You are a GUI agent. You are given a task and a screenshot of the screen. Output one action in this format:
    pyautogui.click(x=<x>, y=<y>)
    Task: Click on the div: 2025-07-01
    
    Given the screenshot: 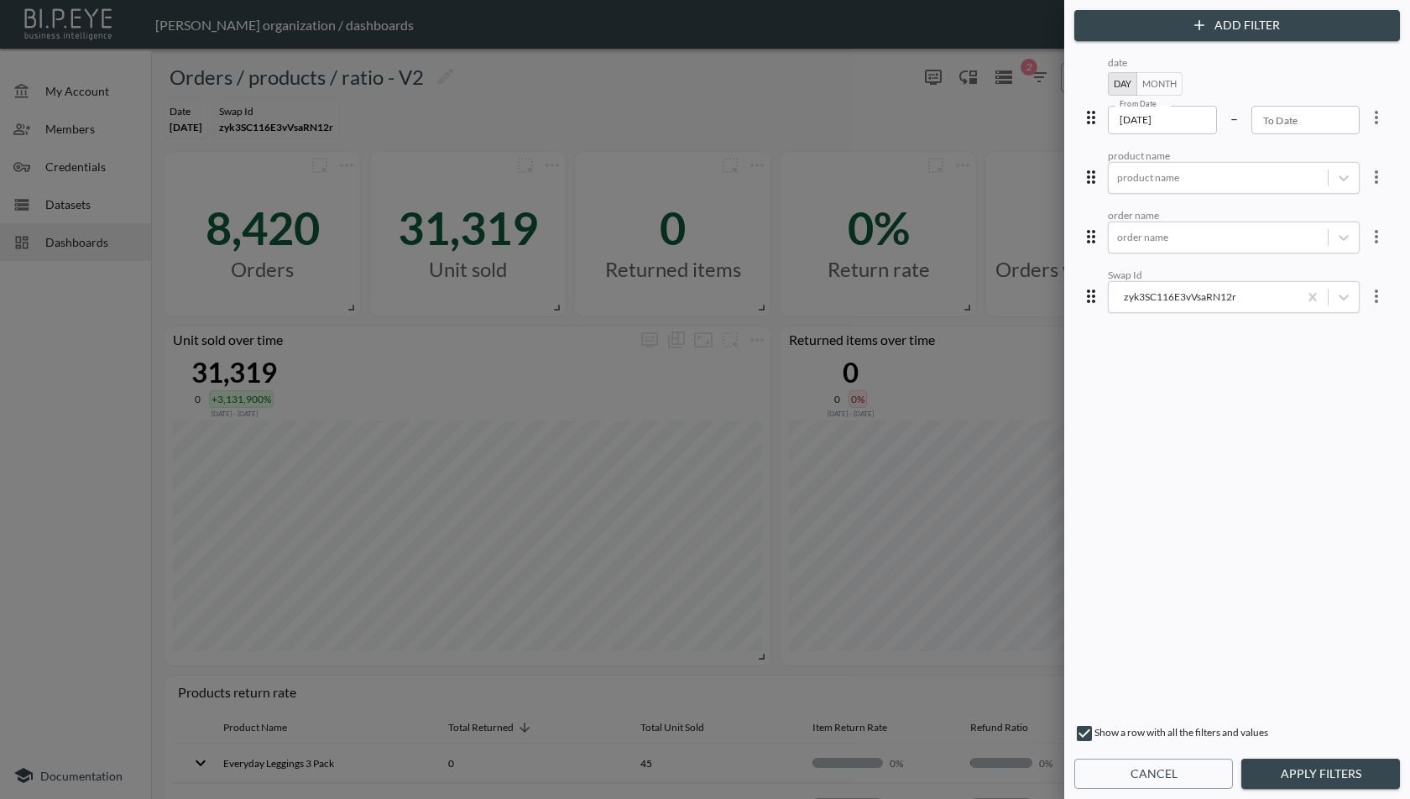 What is the action you would take?
    pyautogui.click(x=1250, y=95)
    